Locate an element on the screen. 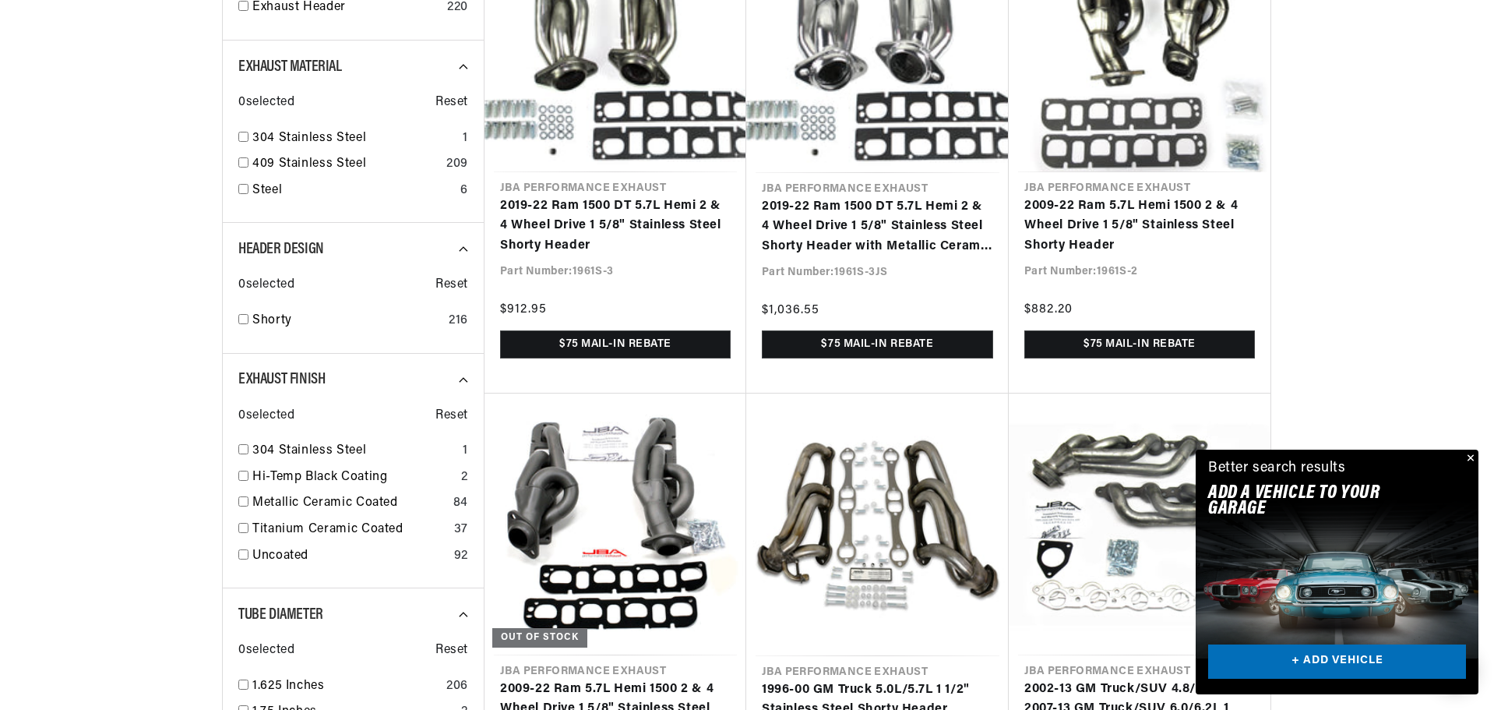 The height and width of the screenshot is (710, 1494). a: 2019-22 Ram 1500 DT 5.7L Hemi 2 & 4 Wheel Drive 1 5/8" Stainless Steel Shorty Header is located at coordinates (615, 226).